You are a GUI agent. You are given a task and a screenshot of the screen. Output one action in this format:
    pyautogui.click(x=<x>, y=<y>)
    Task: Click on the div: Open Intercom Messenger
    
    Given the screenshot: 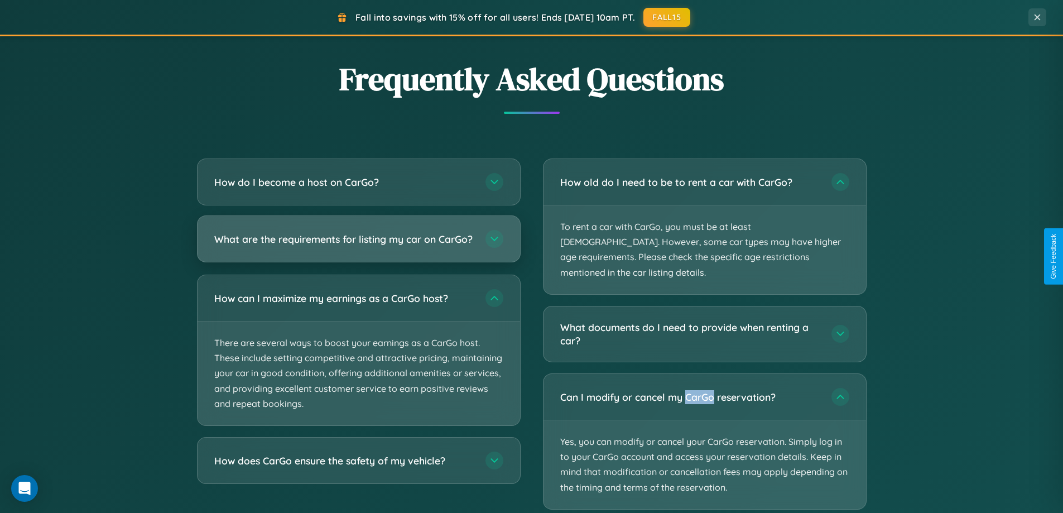 What is the action you would take?
    pyautogui.click(x=25, y=488)
    